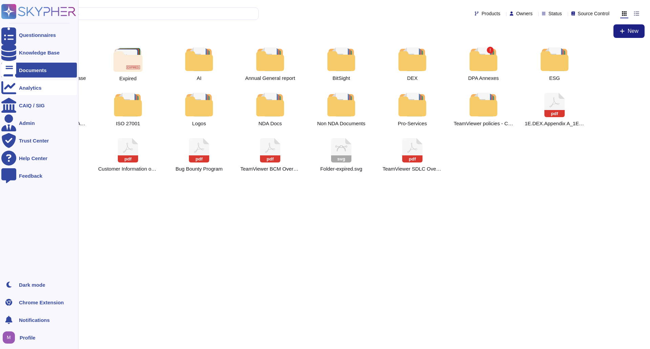 This screenshot has width=650, height=349. Describe the element at coordinates (412, 124) in the screenshot. I see `span: Pro-Services` at that location.